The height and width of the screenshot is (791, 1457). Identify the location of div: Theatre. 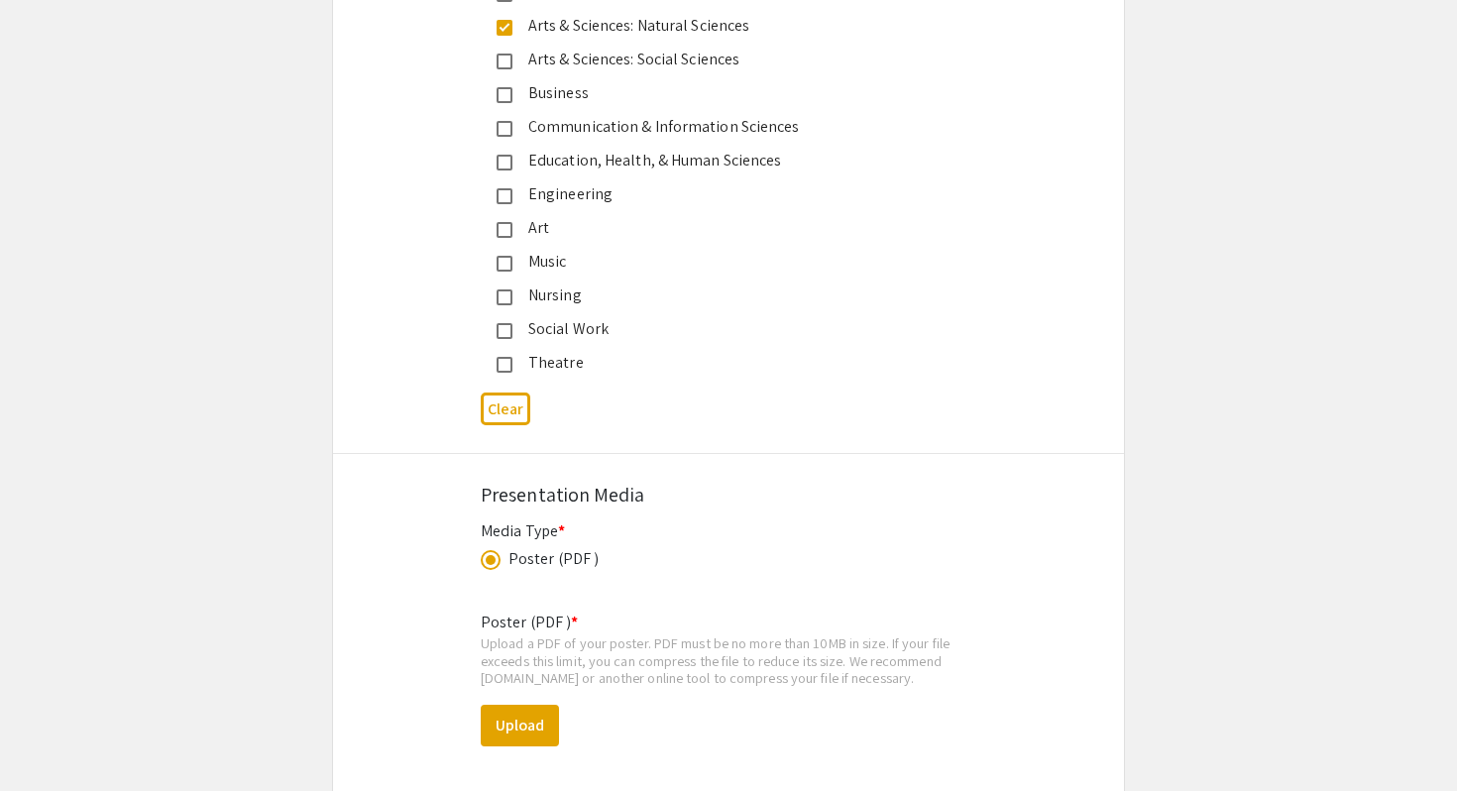
(721, 363).